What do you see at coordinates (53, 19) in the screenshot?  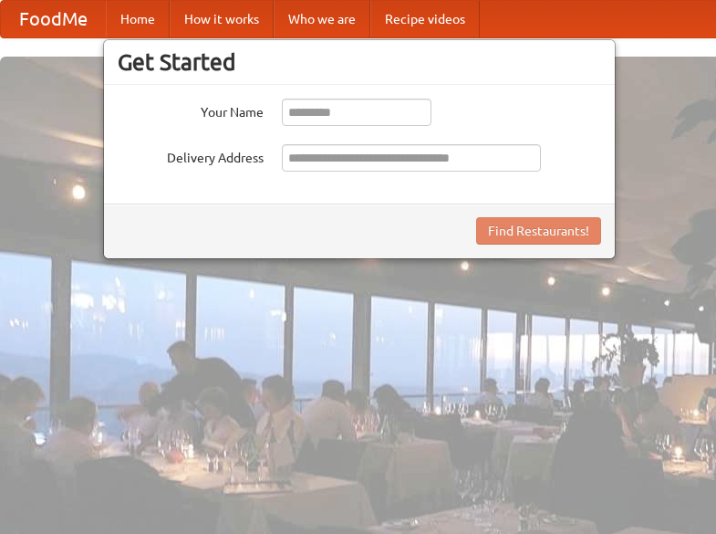 I see `a: FoodMe` at bounding box center [53, 19].